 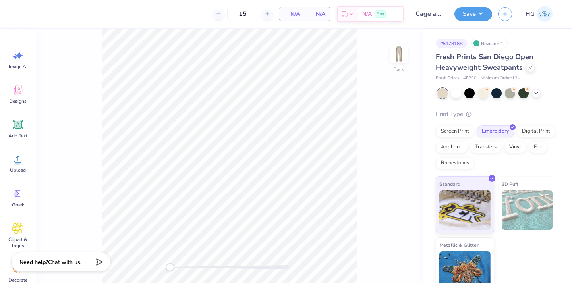 I want to click on span: Free, so click(x=380, y=14).